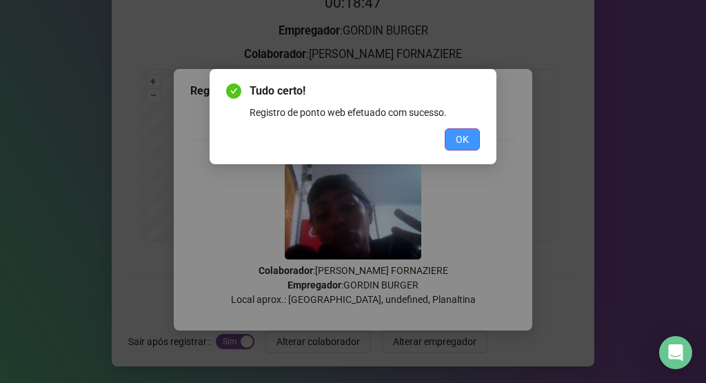  I want to click on button: OK, so click(462, 139).